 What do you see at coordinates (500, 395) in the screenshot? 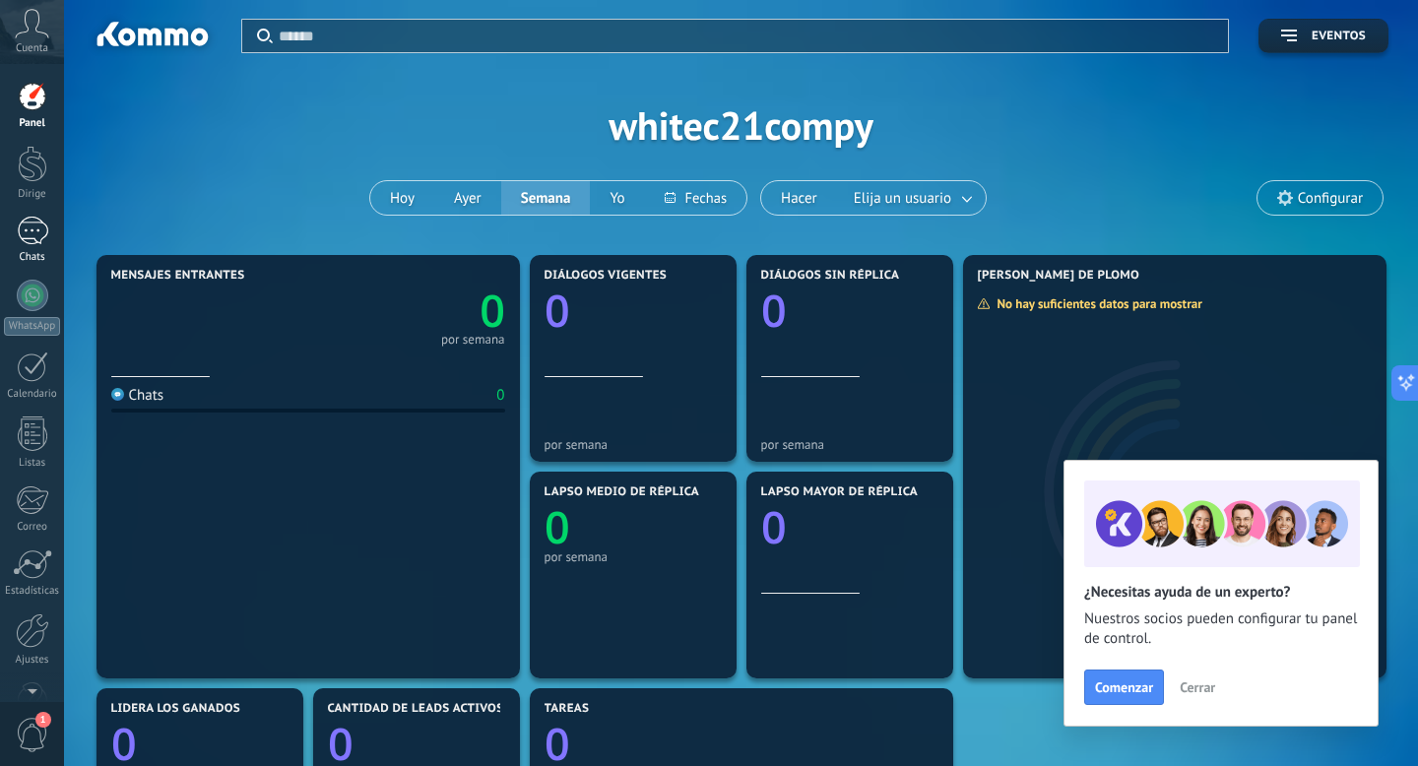
I see `font: 0` at bounding box center [500, 395].